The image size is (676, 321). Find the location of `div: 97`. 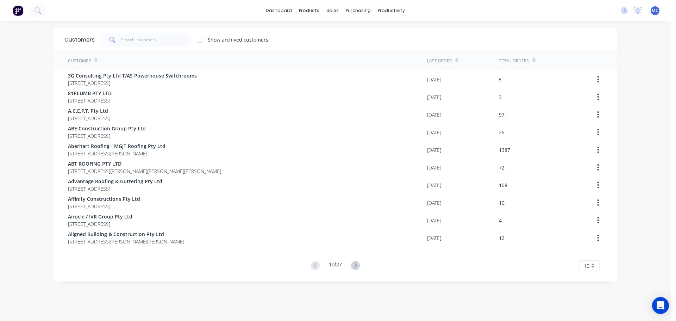

div: 97 is located at coordinates (502, 114).